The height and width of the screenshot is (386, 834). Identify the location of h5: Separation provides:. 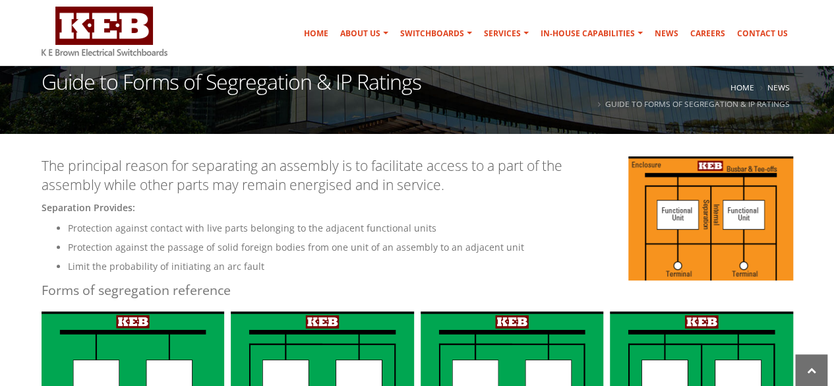
(417, 208).